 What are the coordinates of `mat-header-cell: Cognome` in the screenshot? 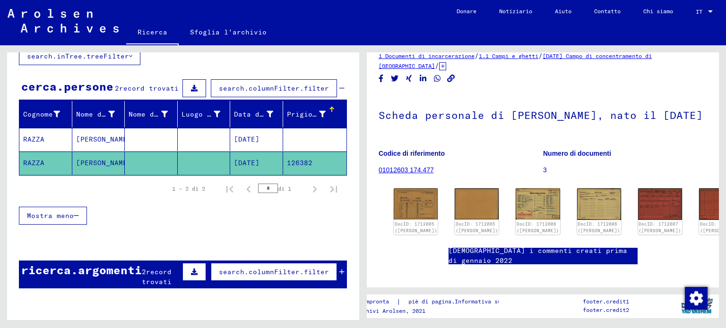 It's located at (46, 114).